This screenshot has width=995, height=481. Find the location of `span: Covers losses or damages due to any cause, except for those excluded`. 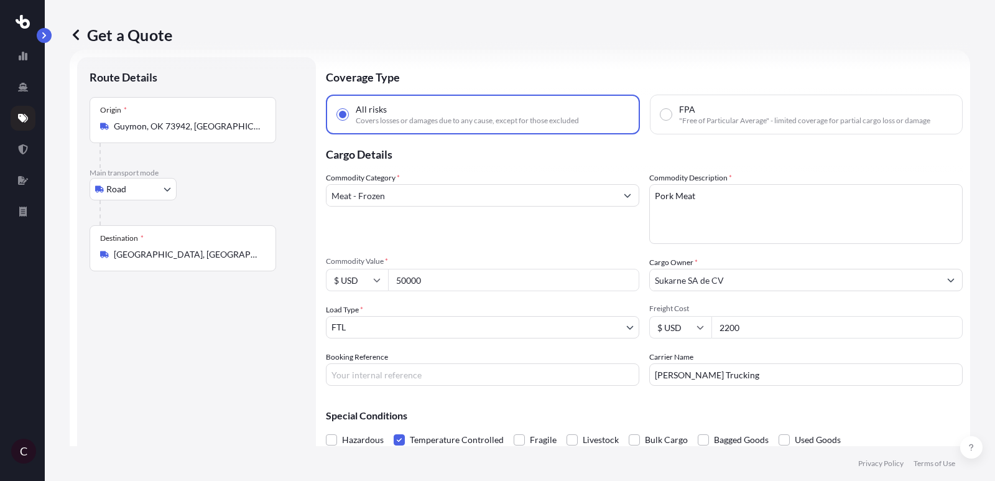

span: Covers losses or damages due to any cause, except for those excluded is located at coordinates (467, 121).